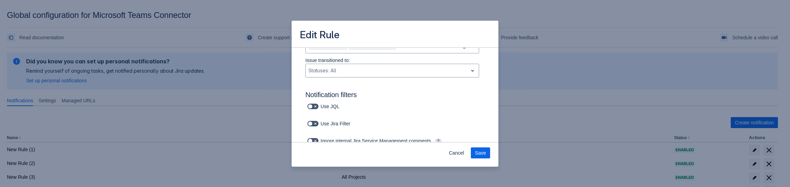 This screenshot has height=187, width=790. I want to click on h3: Edit Rule, so click(319, 35).